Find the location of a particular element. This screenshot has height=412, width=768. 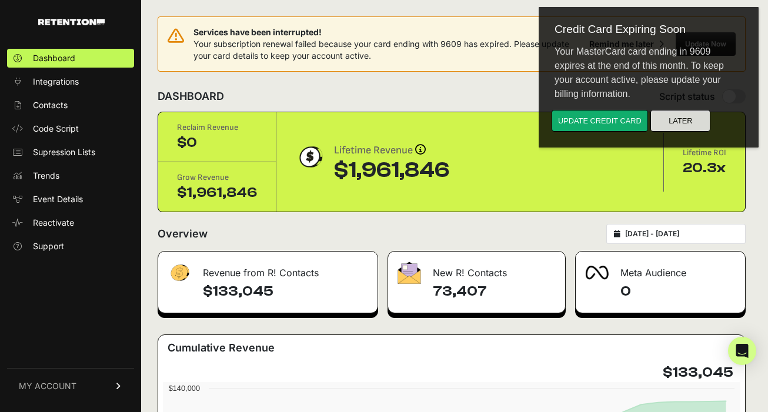

h2: Overview is located at coordinates (182, 234).